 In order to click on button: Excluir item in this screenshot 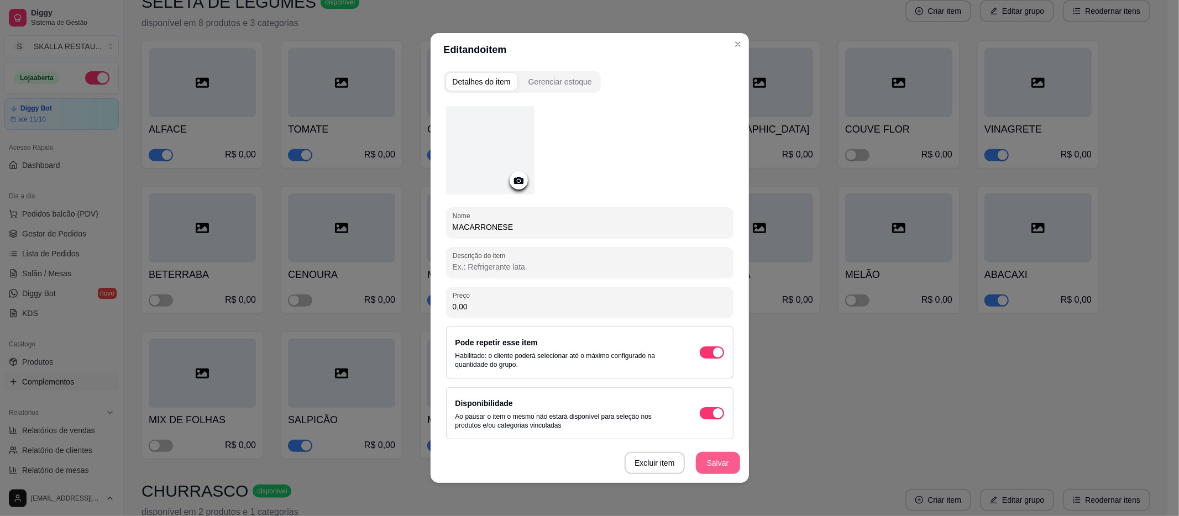, I will do `click(655, 463)`.